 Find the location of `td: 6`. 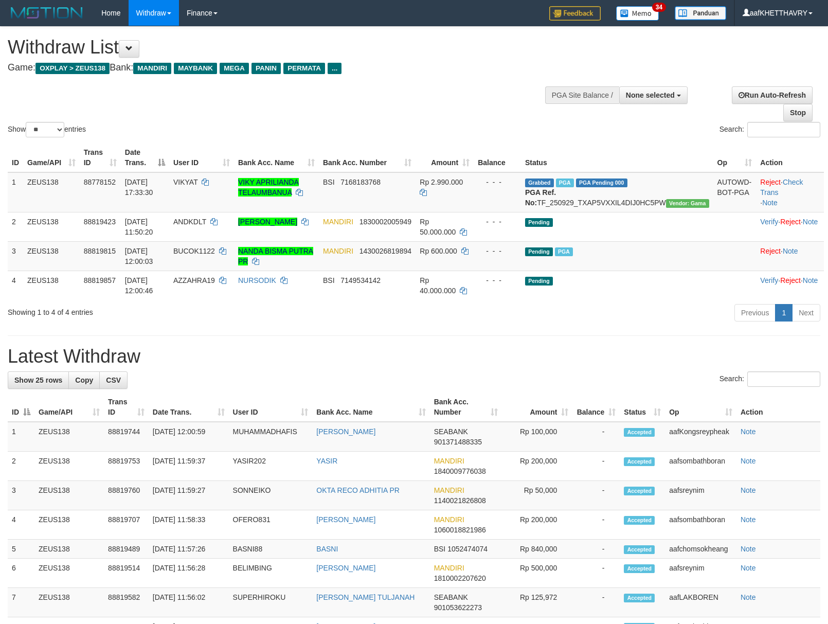

td: 6 is located at coordinates (21, 573).